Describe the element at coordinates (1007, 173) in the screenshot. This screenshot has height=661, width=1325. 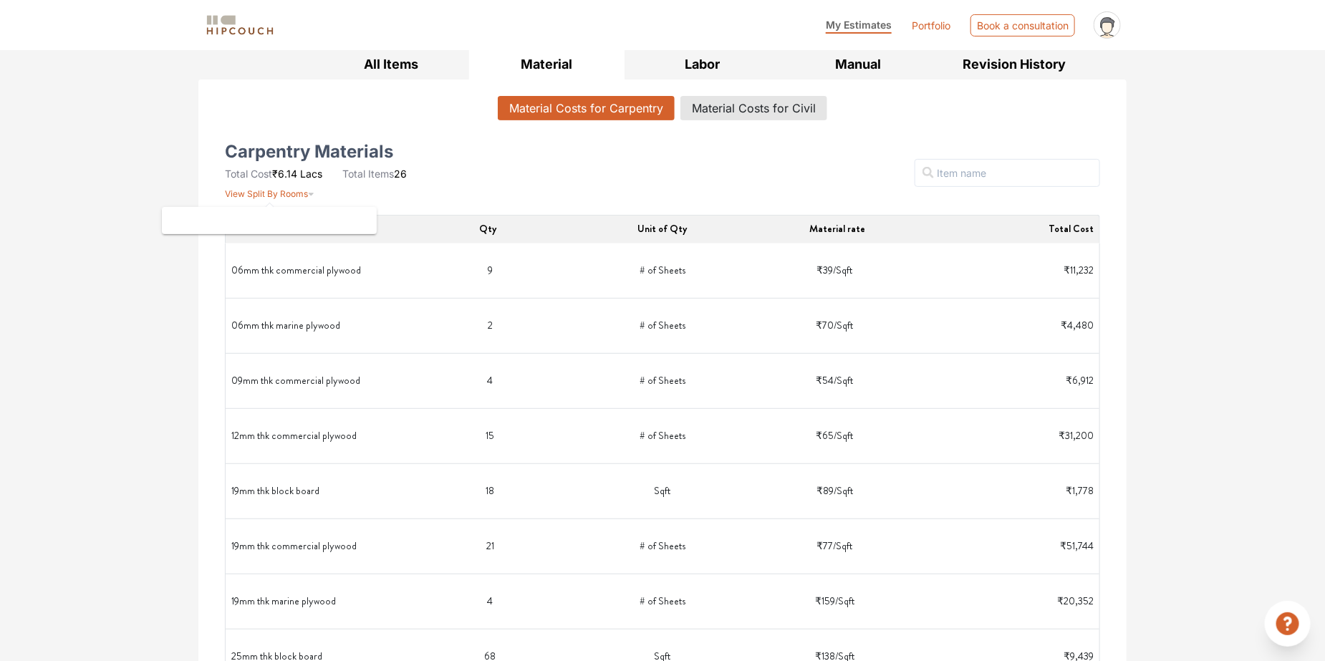
I see `input: Item name` at that location.